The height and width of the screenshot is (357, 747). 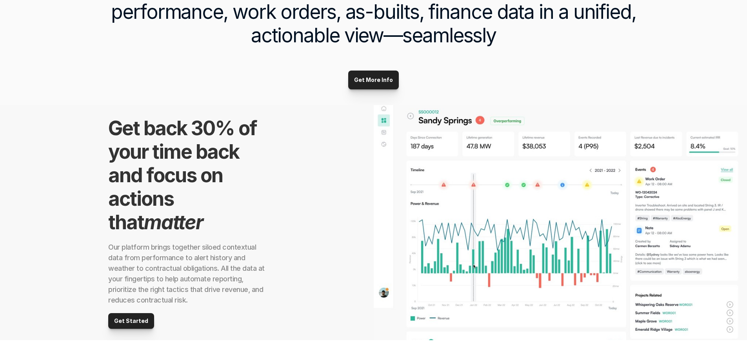 What do you see at coordinates (727, 338) in the screenshot?
I see `div: Chat Widget` at bounding box center [727, 338].